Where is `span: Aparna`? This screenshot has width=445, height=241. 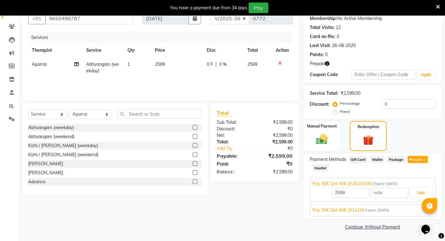 span: Aparna is located at coordinates (39, 64).